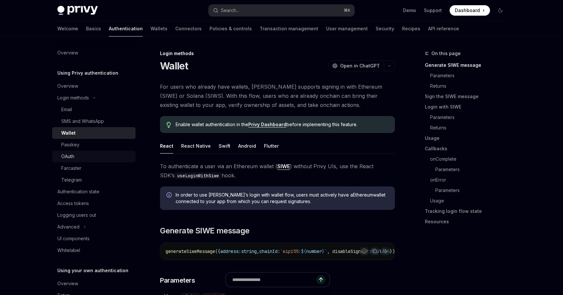 This screenshot has height=295, width=563. I want to click on a: Transaction management, so click(289, 29).